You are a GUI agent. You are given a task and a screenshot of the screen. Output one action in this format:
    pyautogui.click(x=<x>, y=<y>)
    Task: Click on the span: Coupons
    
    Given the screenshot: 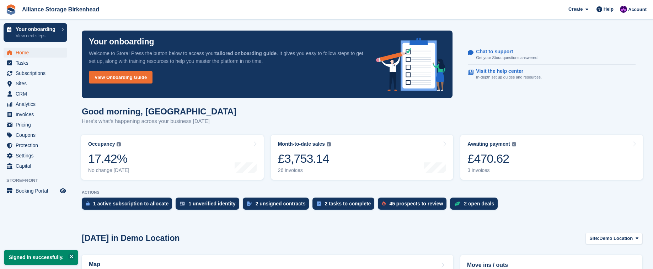 What is the action you would take?
    pyautogui.click(x=37, y=135)
    